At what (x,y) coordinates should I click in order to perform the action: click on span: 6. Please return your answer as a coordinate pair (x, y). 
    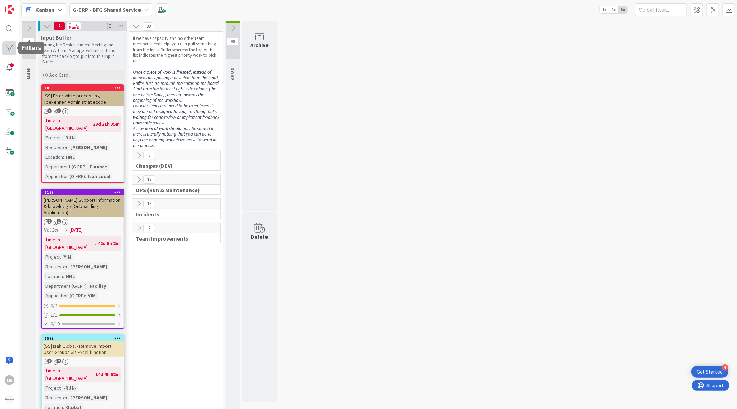
    Looking at the image, I should click on (149, 155).